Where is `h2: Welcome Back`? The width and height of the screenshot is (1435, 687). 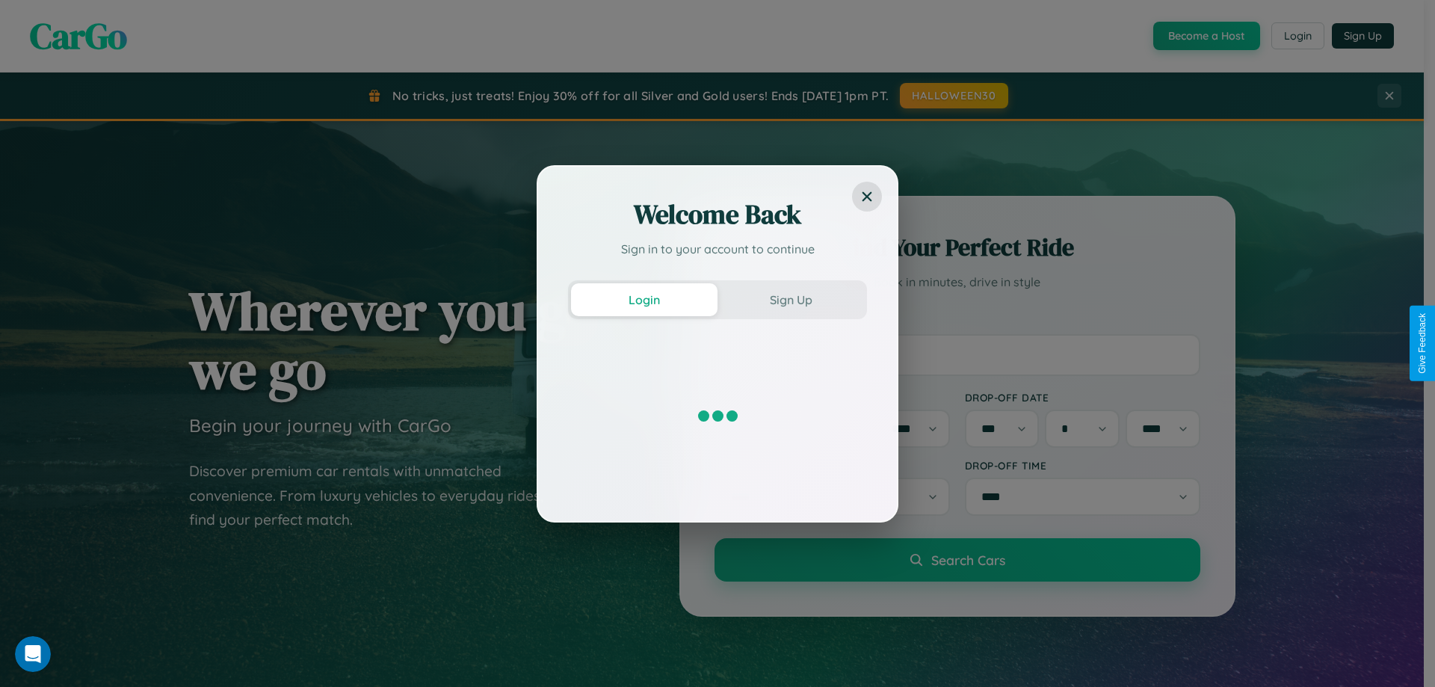
h2: Welcome Back is located at coordinates (717, 214).